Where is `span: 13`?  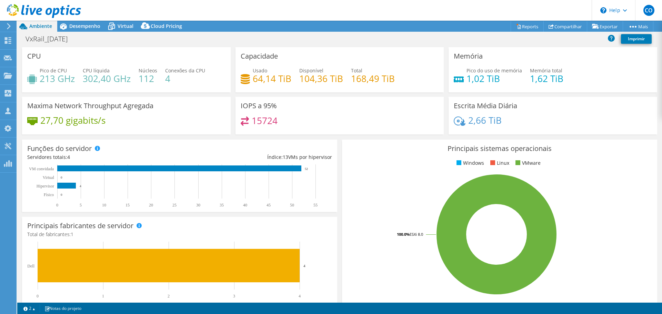
span: 13 is located at coordinates (285, 157).